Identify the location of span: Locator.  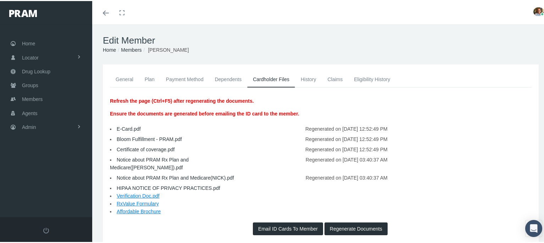
(30, 57).